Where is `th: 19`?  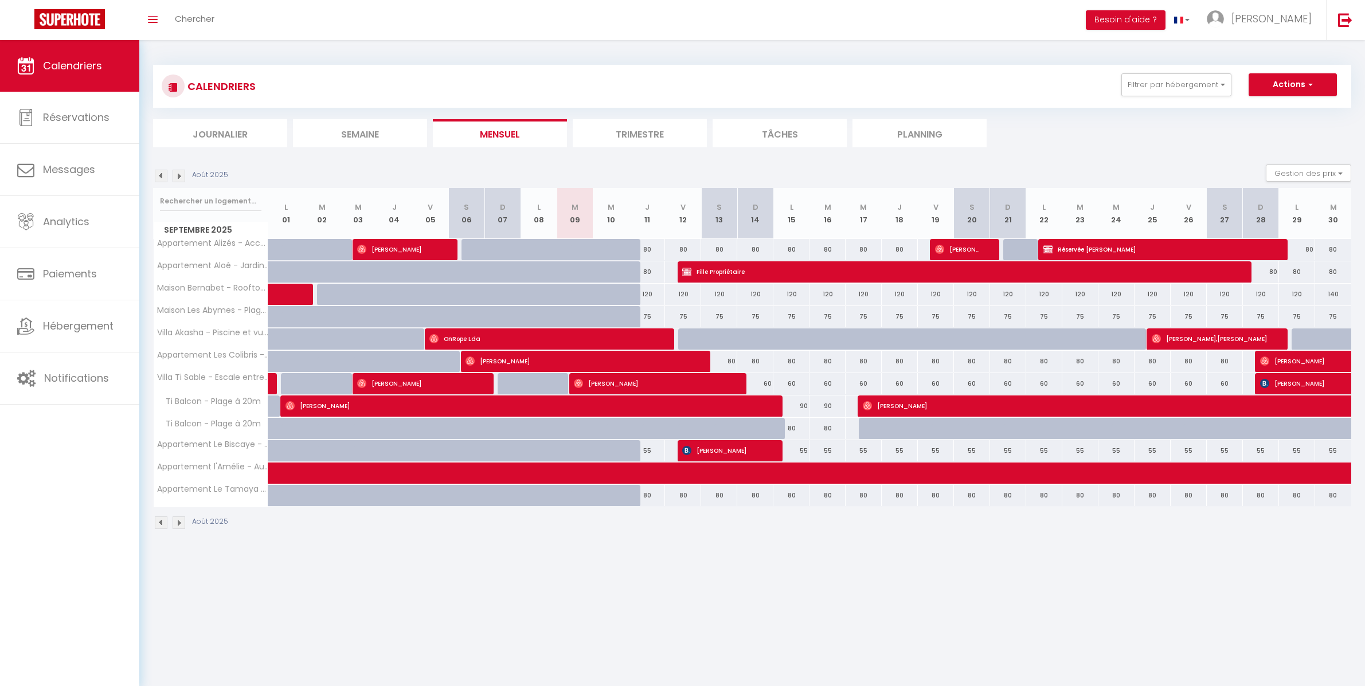 th: 19 is located at coordinates (935, 213).